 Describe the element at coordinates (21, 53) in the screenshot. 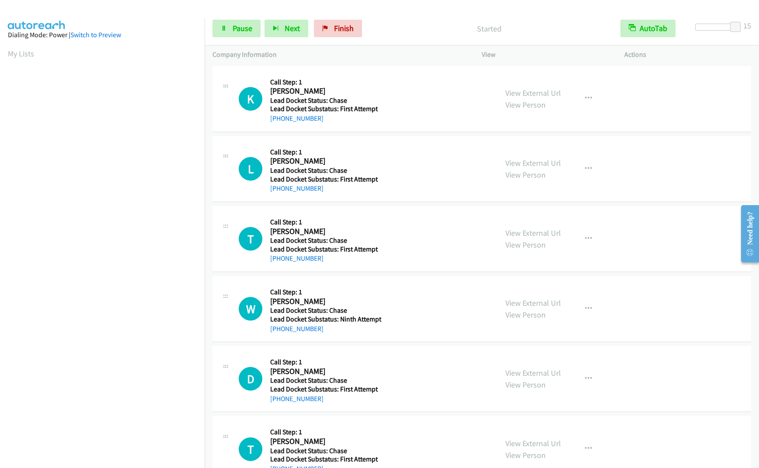

I see `a: My Lists` at that location.